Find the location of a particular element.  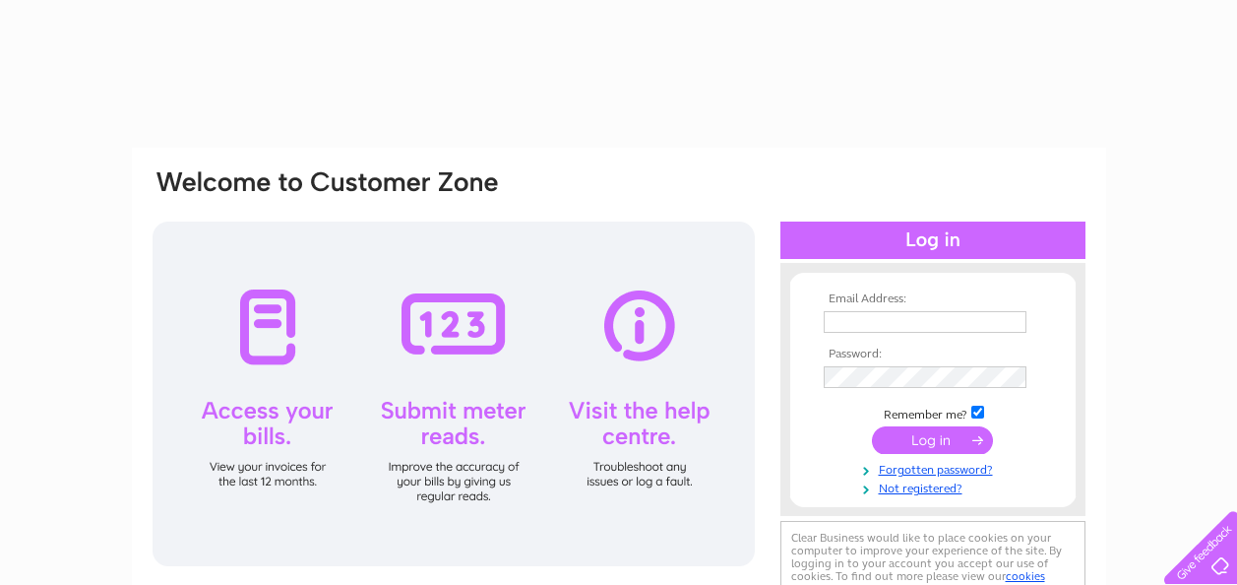

input: Submit is located at coordinates (932, 440).